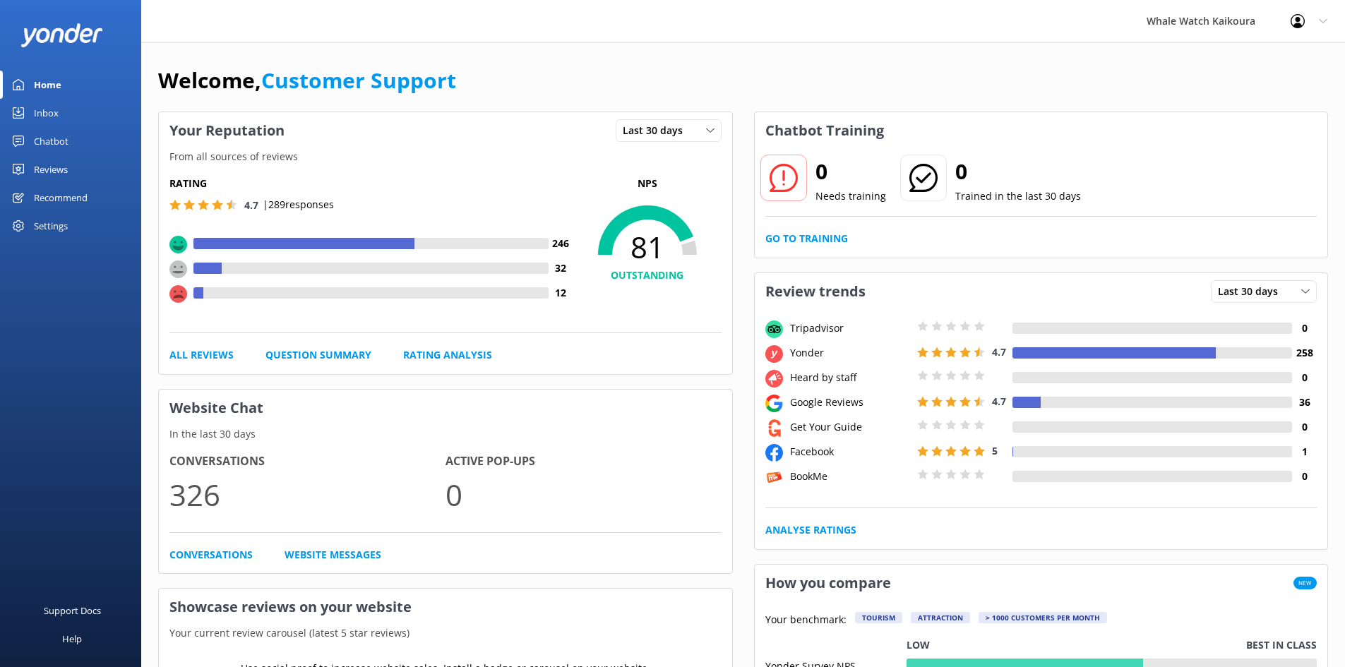 The image size is (1345, 667). What do you see at coordinates (561, 293) in the screenshot?
I see `h4: 12` at bounding box center [561, 293].